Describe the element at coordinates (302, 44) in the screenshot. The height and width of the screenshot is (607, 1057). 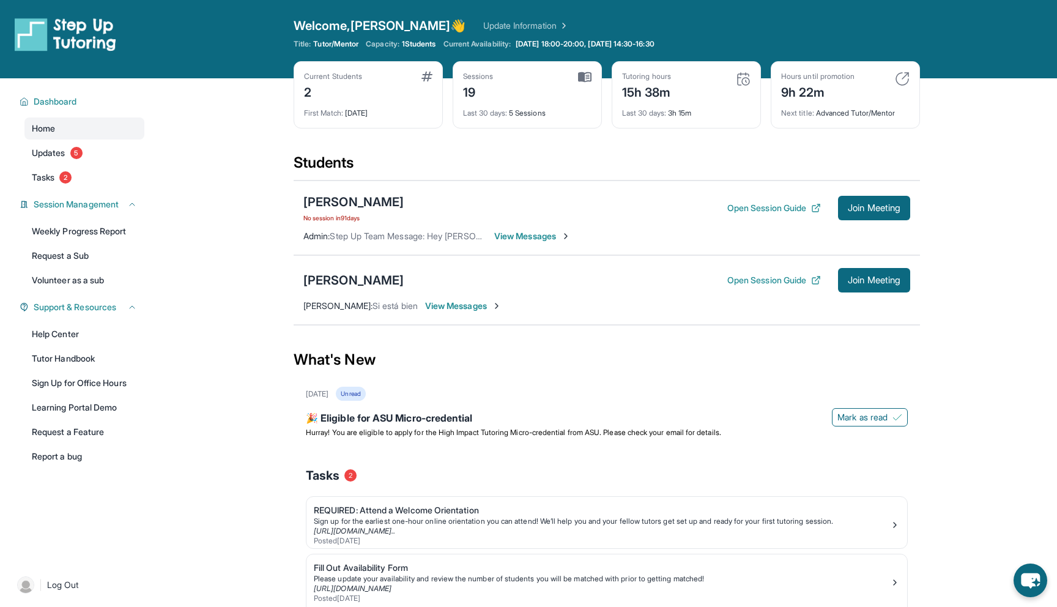
I see `span: Title:` at that location.